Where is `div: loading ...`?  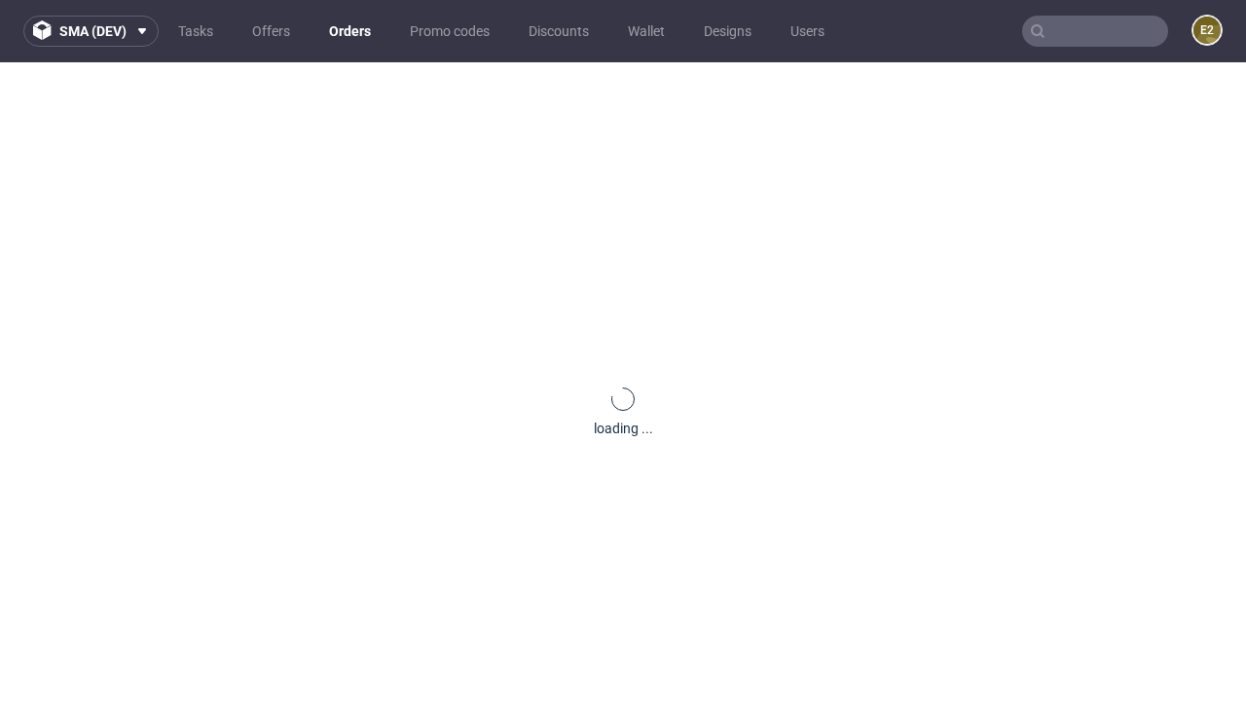 div: loading ... is located at coordinates (623, 428).